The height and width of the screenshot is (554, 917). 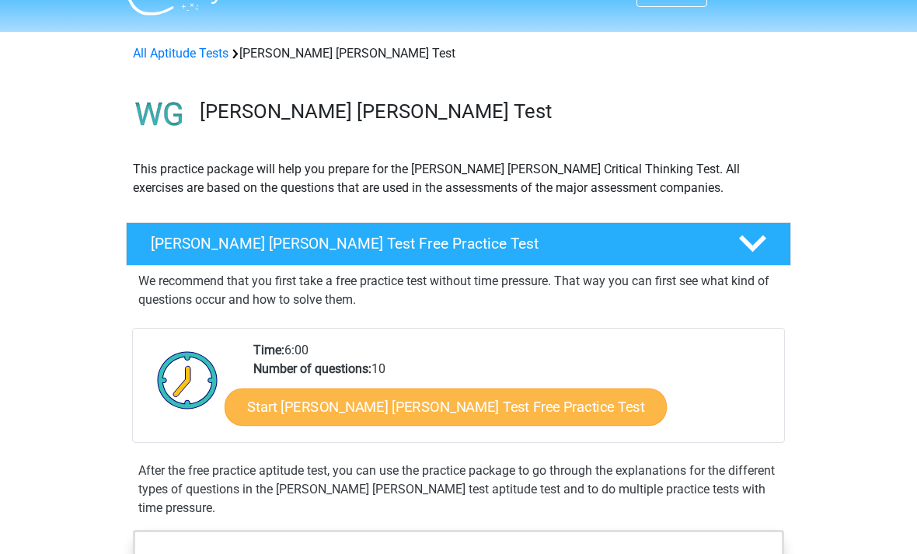 I want to click on div: After the free practice aptitude test, you can use the practice package to go through the explana..., so click(x=459, y=491).